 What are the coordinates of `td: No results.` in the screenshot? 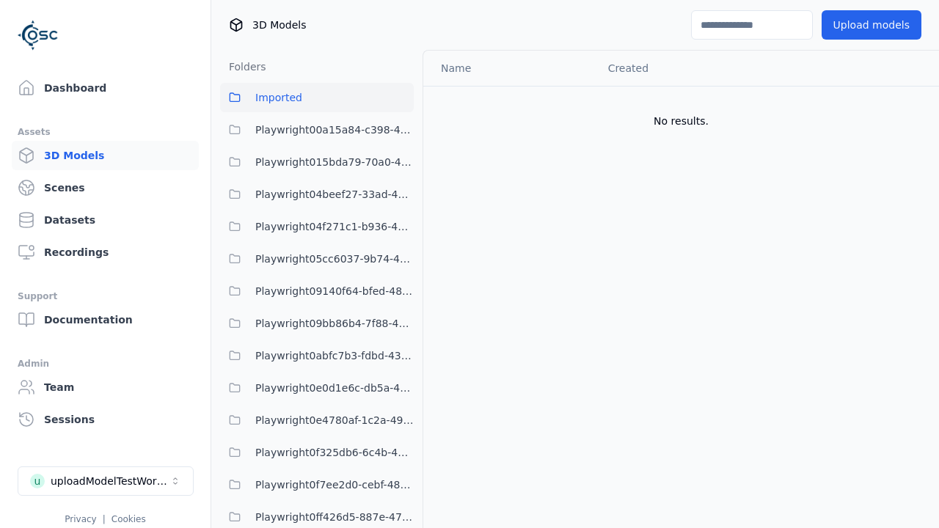 It's located at (681, 121).